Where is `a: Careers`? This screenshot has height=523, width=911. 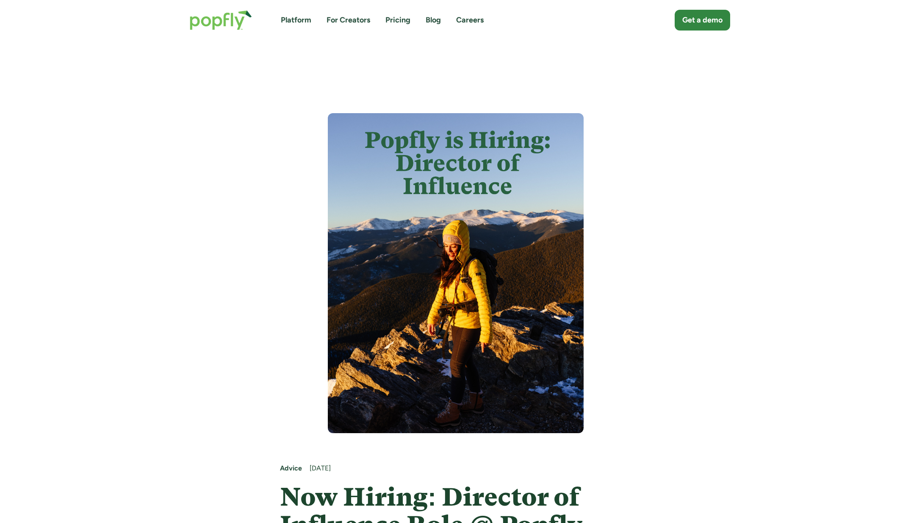 a: Careers is located at coordinates (470, 20).